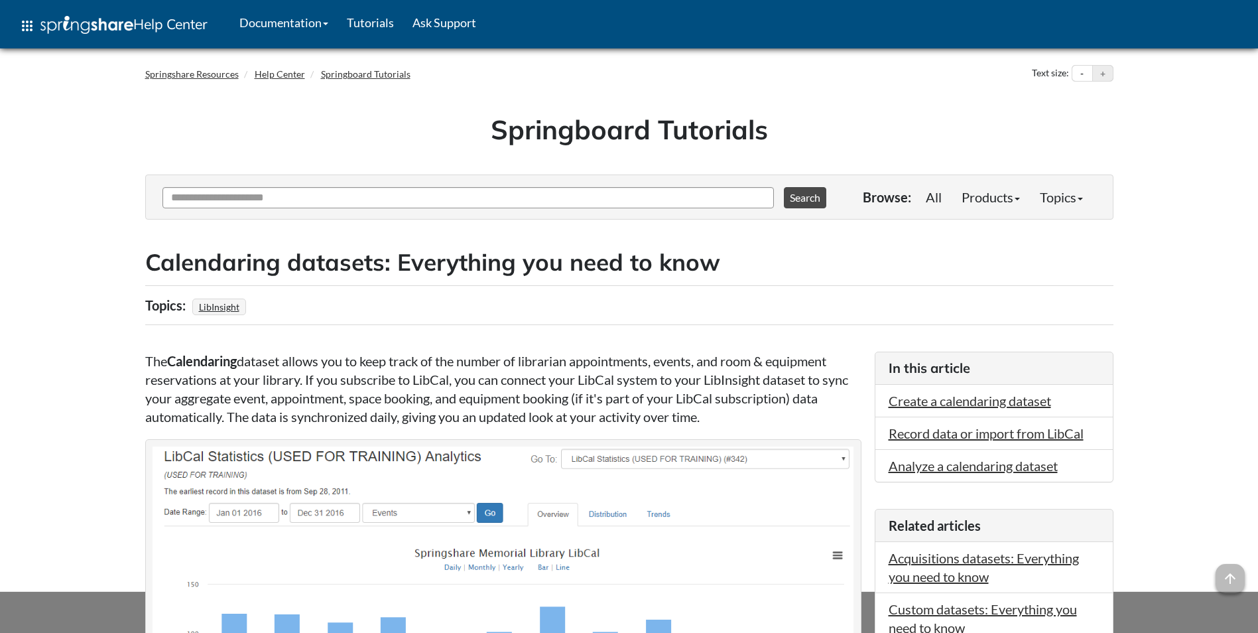 This screenshot has height=633, width=1258. Describe the element at coordinates (887, 197) in the screenshot. I see `p: Browse:` at that location.